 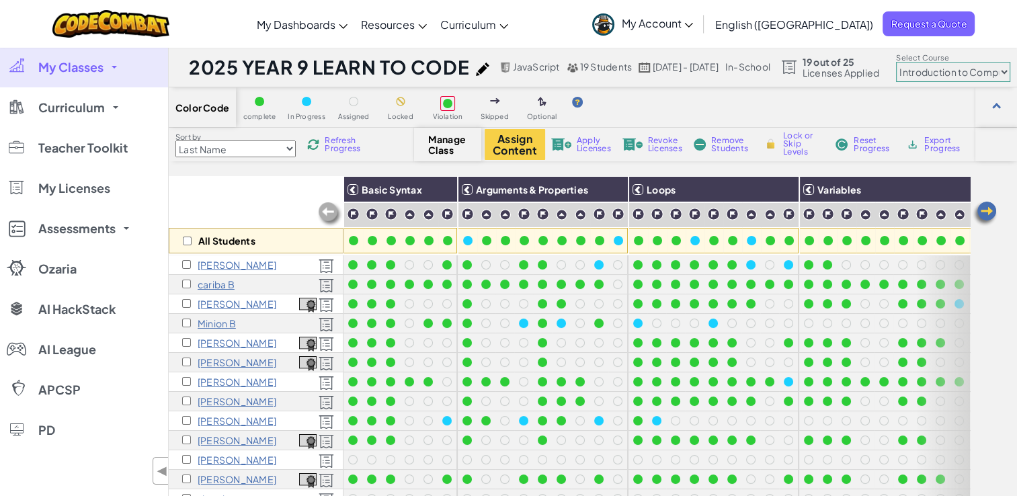 I want to click on span: Refresh Progress, so click(x=345, y=145).